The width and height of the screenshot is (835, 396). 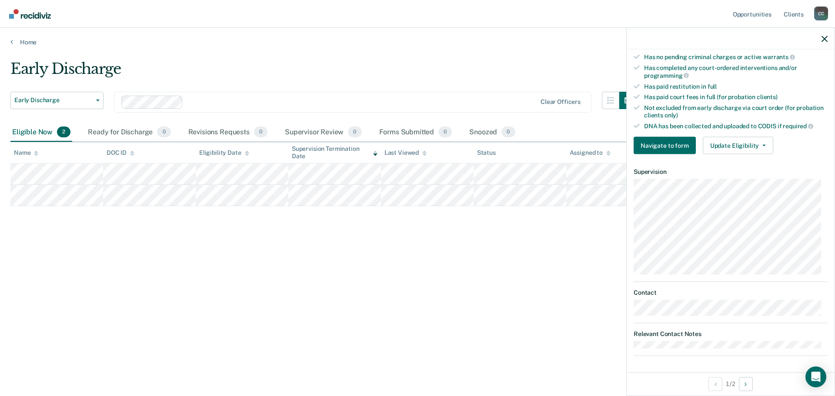 What do you see at coordinates (671, 115) in the screenshot?
I see `span: only)` at bounding box center [671, 115].